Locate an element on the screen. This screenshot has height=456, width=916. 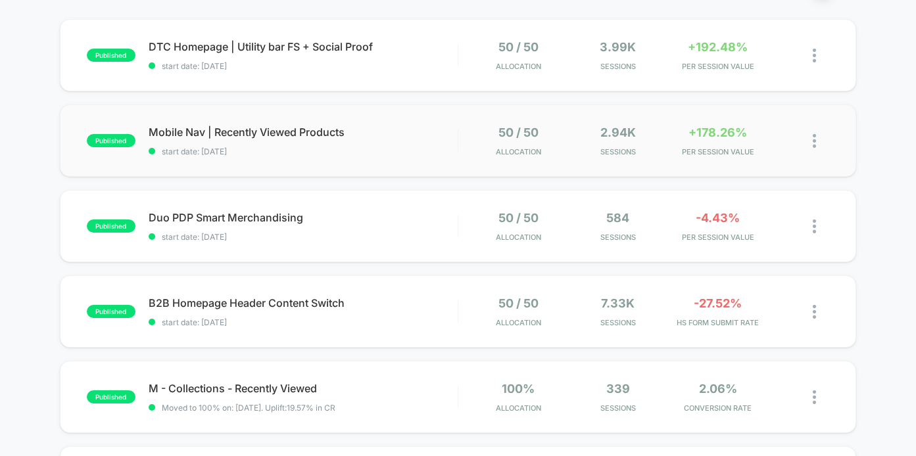
span: 100% is located at coordinates (518, 389).